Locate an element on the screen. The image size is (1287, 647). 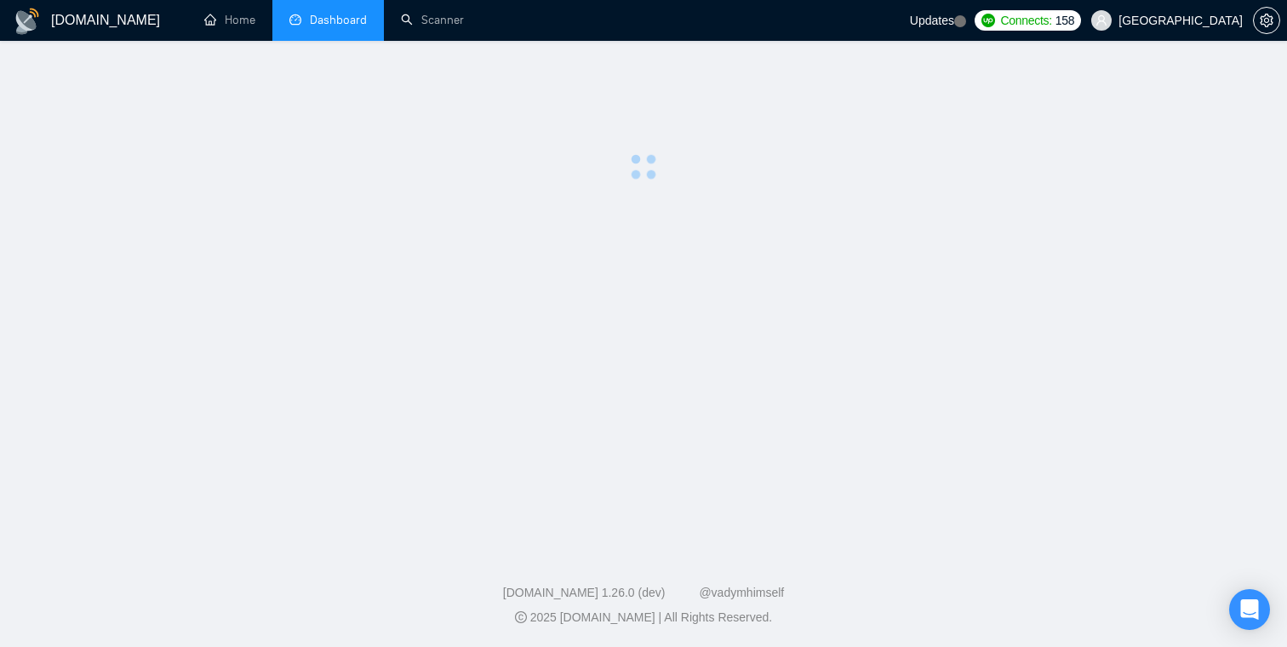
button: setting is located at coordinates (1267, 20).